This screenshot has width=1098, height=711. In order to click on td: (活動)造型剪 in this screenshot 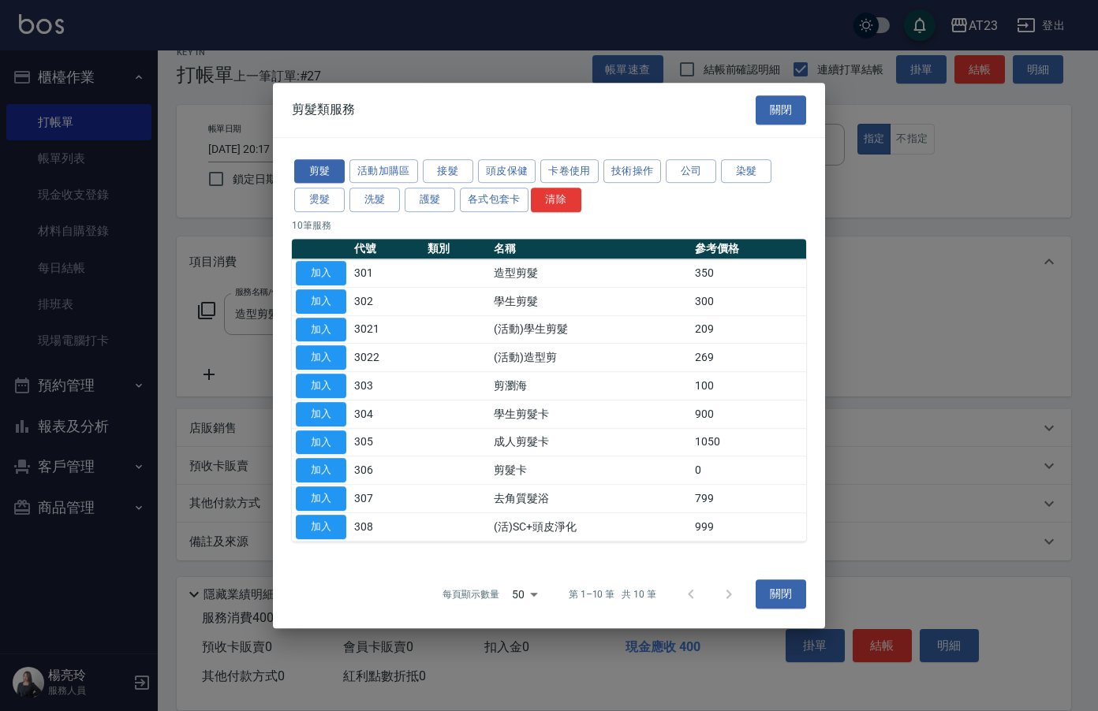, I will do `click(590, 358)`.